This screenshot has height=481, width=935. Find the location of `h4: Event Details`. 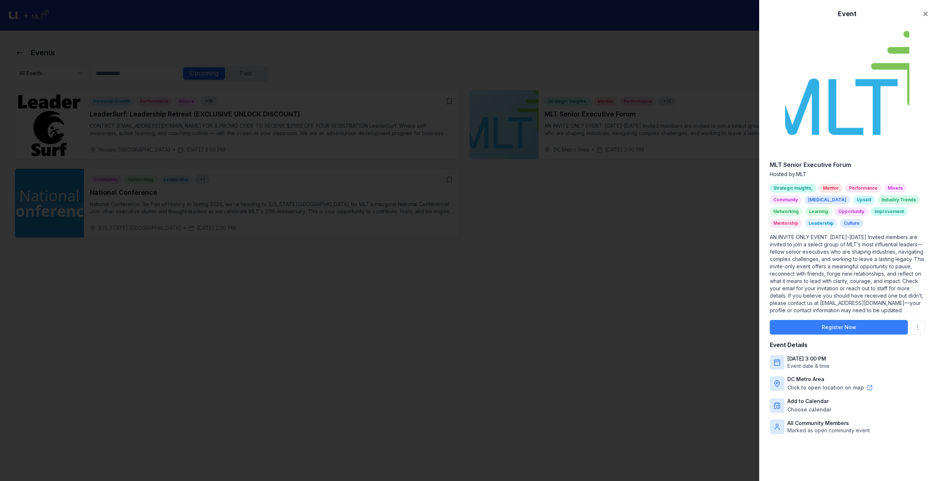

h4: Event Details is located at coordinates (847, 345).